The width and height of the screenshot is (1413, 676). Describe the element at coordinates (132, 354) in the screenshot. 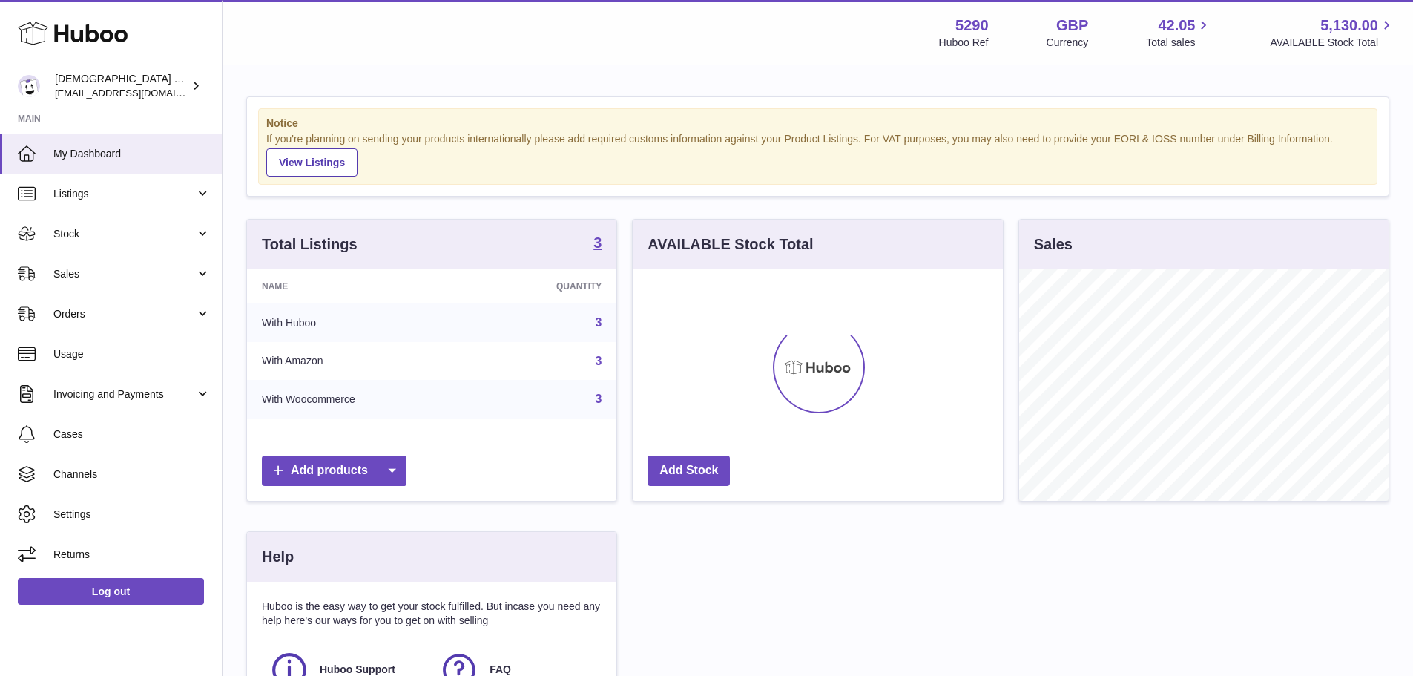

I see `span: Usage` at that location.